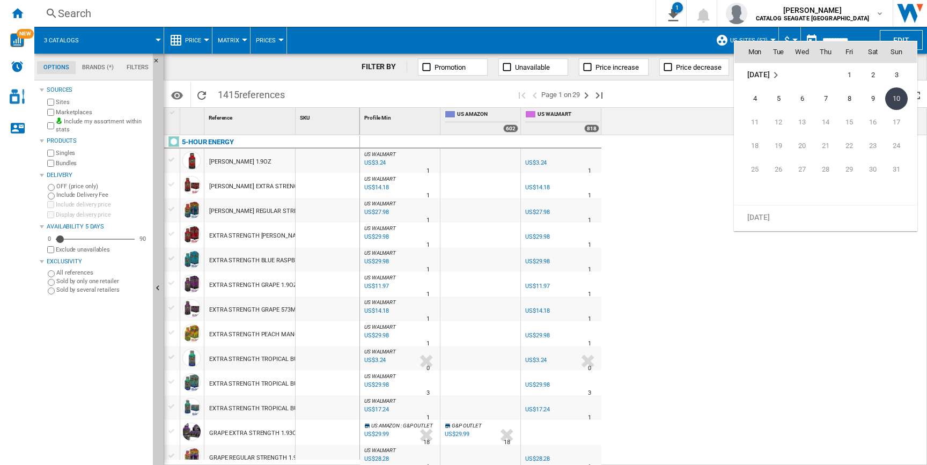 The image size is (927, 465). What do you see at coordinates (826, 99) in the screenshot?
I see `td: Thursday August 7 2025` at bounding box center [826, 99].